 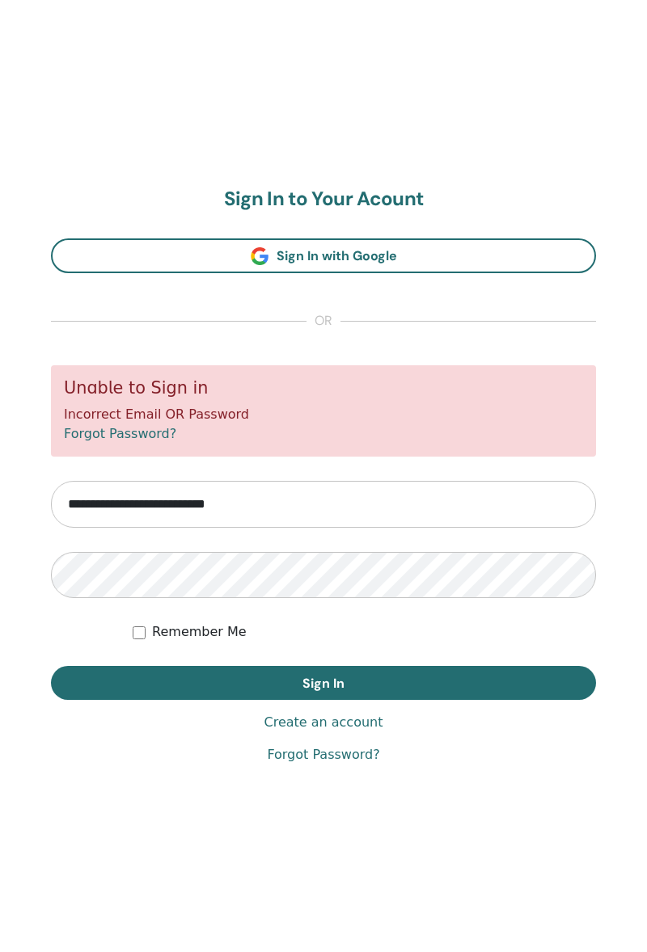 I want to click on button: Sign In, so click(x=323, y=683).